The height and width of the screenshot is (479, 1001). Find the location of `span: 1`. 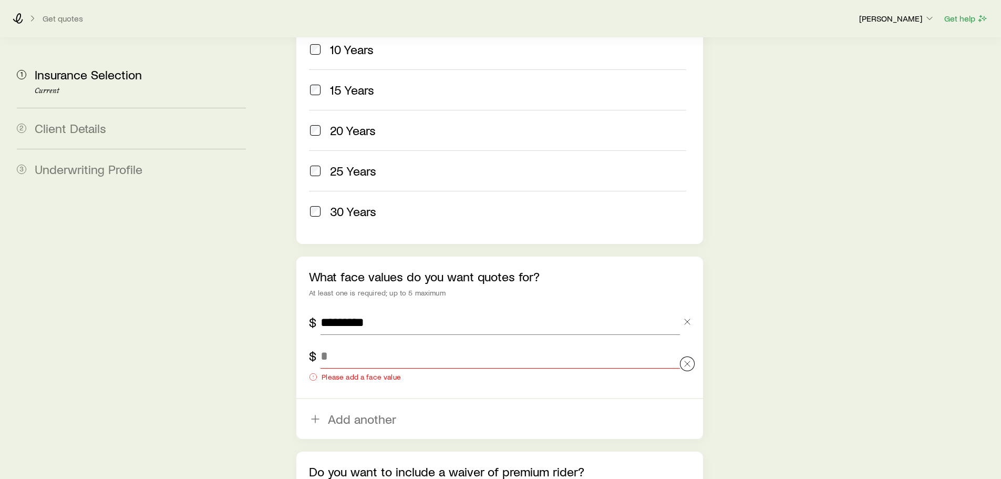

span: 1 is located at coordinates (22, 75).